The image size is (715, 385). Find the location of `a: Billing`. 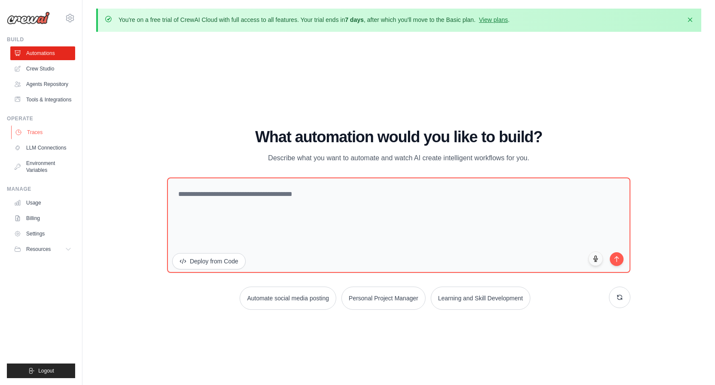

a: Billing is located at coordinates (43, 218).